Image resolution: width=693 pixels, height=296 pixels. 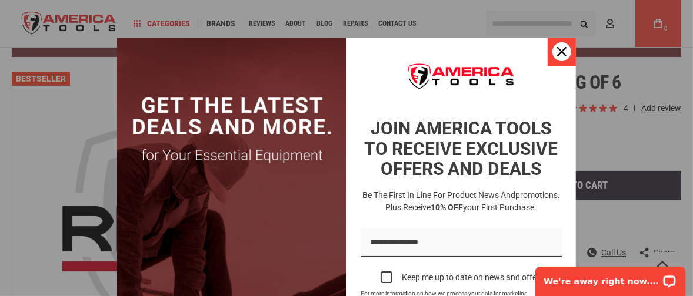 What do you see at coordinates (447, 208) in the screenshot?
I see `strong: 10% OFF` at bounding box center [447, 208].